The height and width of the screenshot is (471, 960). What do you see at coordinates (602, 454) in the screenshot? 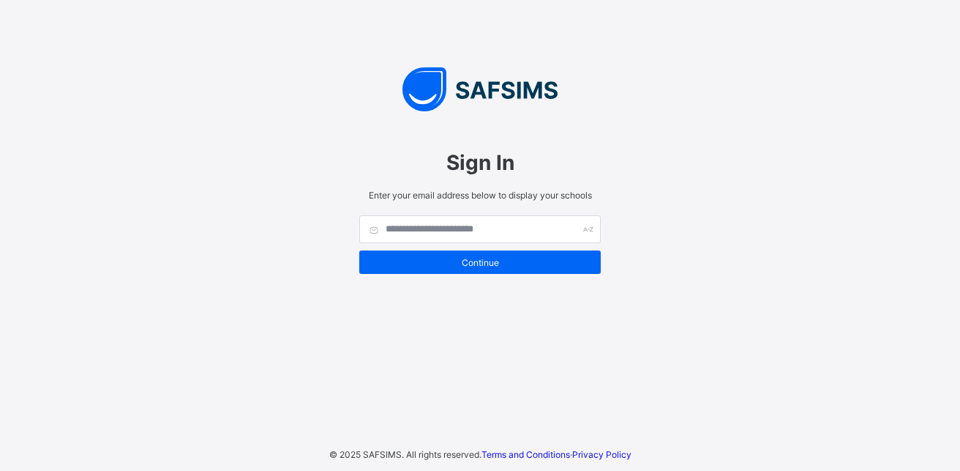
I see `a: Privacy Policy` at bounding box center [602, 454].